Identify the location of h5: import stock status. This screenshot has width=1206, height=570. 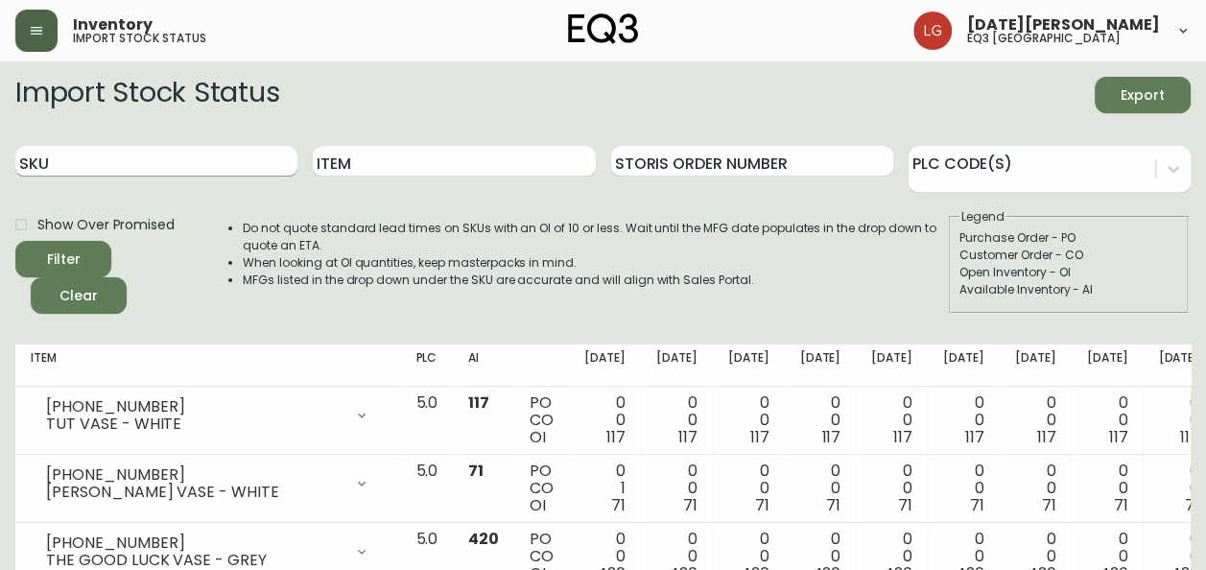
(139, 38).